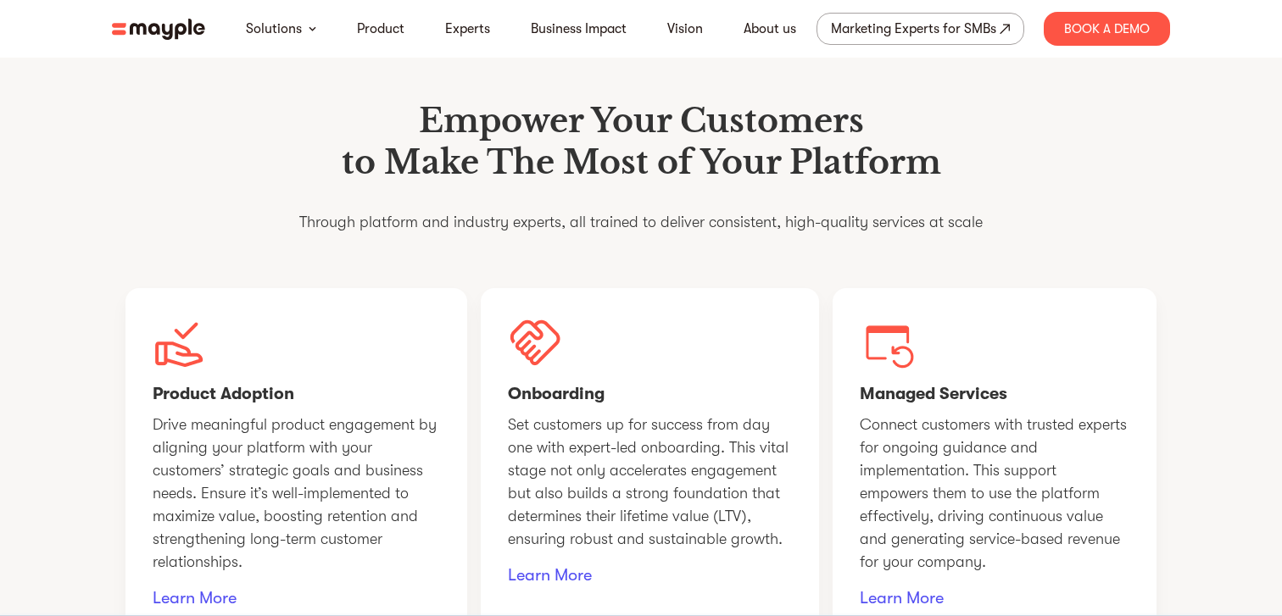 Image resolution: width=1282 pixels, height=616 pixels. Describe the element at coordinates (381, 29) in the screenshot. I see `a: Product` at that location.